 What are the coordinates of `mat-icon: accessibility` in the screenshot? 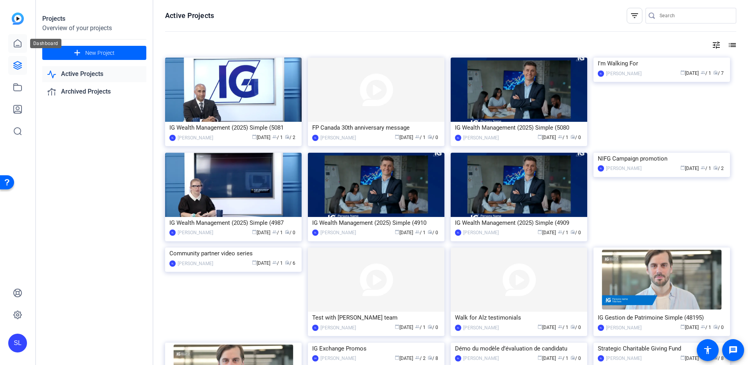 It's located at (708, 350).